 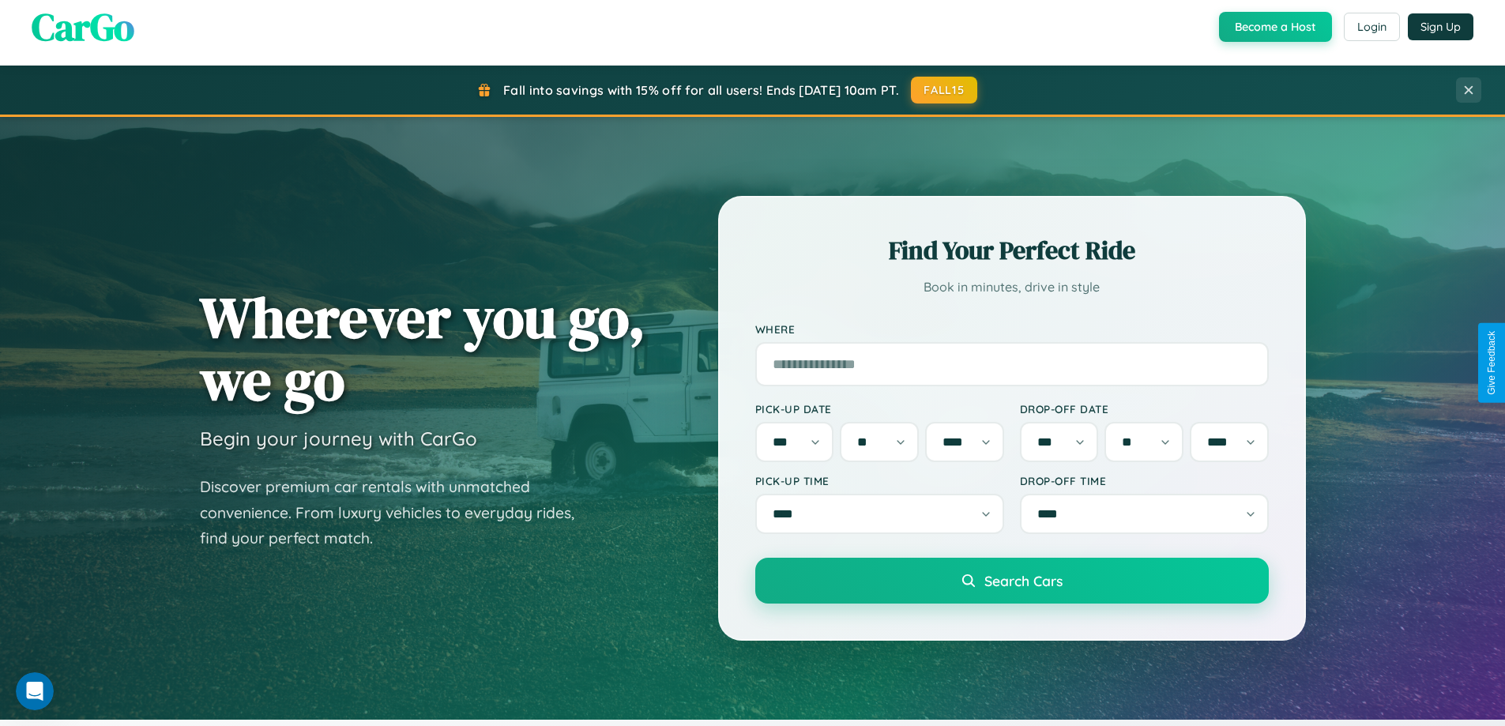 What do you see at coordinates (879, 408) in the screenshot?
I see `label: Pick-up Date` at bounding box center [879, 408].